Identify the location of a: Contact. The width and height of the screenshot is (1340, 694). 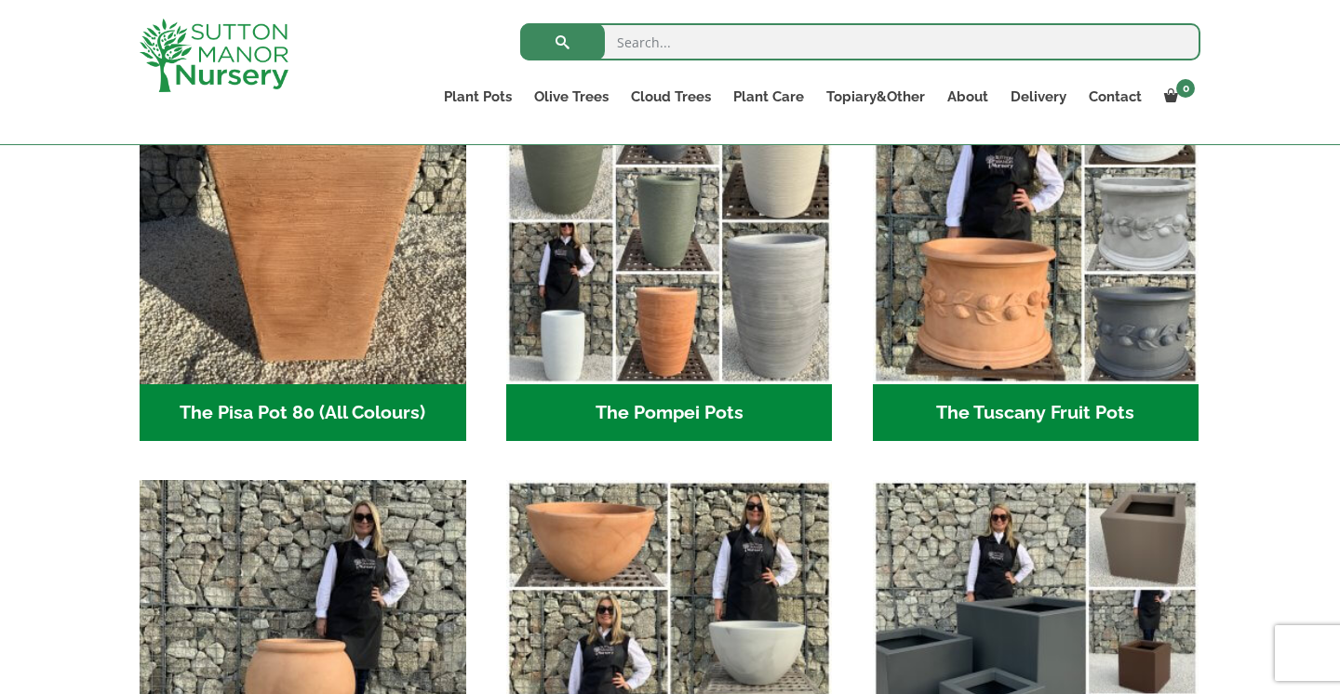
(1115, 97).